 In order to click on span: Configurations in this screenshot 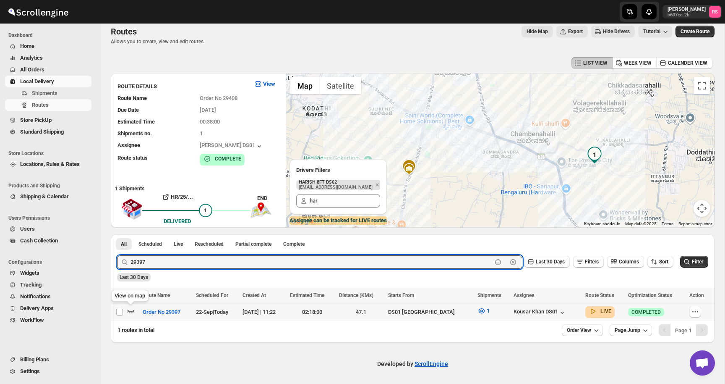, I will do `click(52, 262)`.